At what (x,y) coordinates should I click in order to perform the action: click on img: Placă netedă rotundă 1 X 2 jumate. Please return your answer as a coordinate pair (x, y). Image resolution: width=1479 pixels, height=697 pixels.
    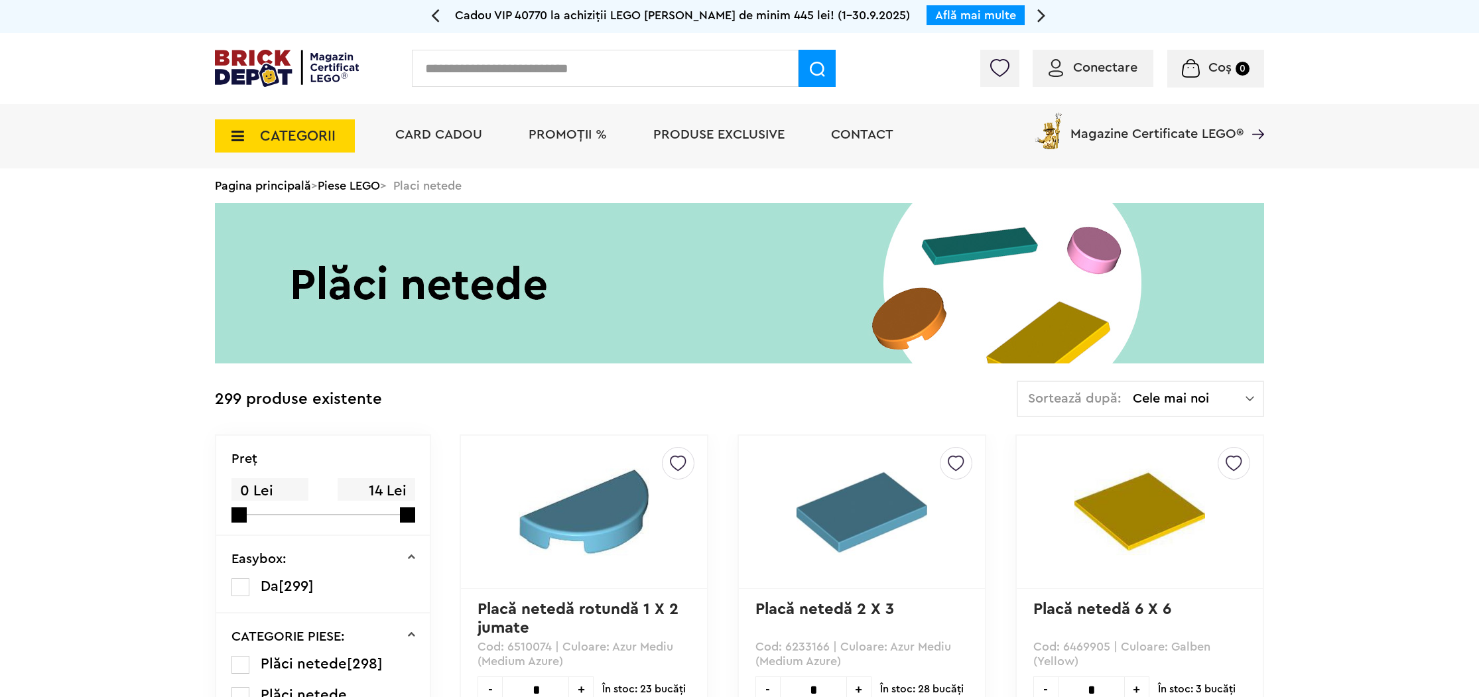
    Looking at the image, I should click on (584, 512).